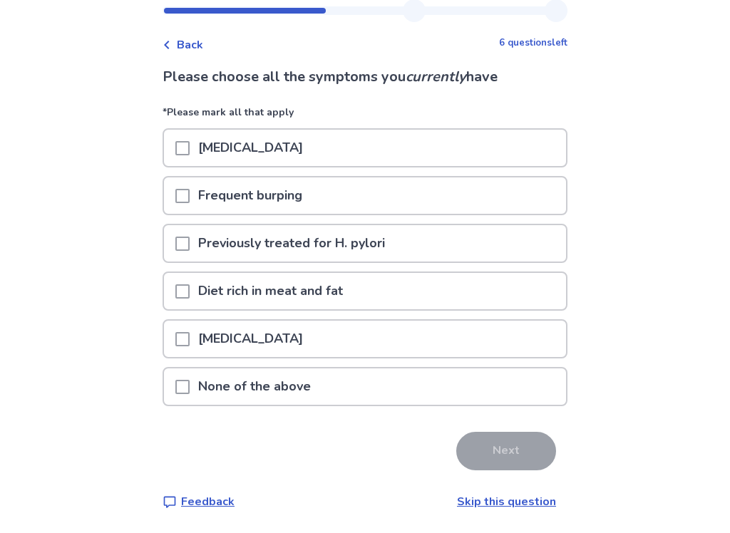 This screenshot has height=533, width=730. I want to click on p: Feedback, so click(208, 502).